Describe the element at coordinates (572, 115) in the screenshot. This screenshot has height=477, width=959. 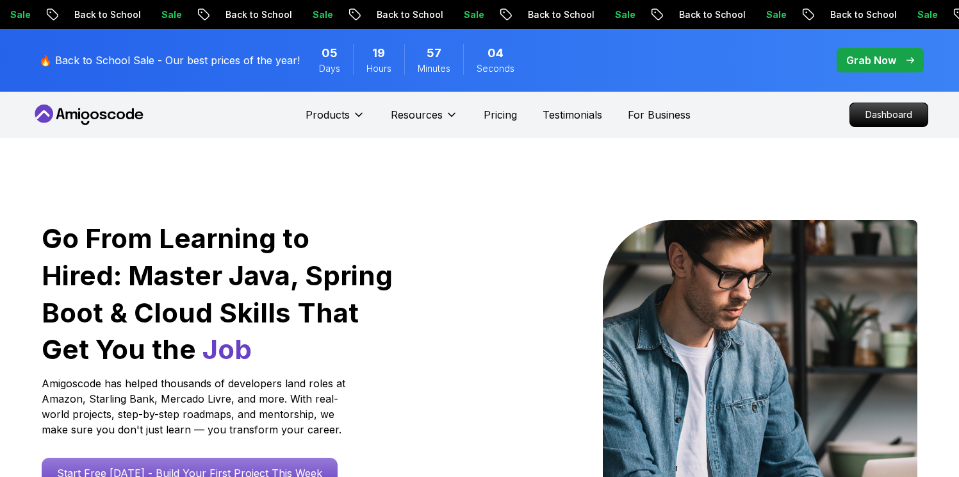
I see `a: Testimonials` at that location.